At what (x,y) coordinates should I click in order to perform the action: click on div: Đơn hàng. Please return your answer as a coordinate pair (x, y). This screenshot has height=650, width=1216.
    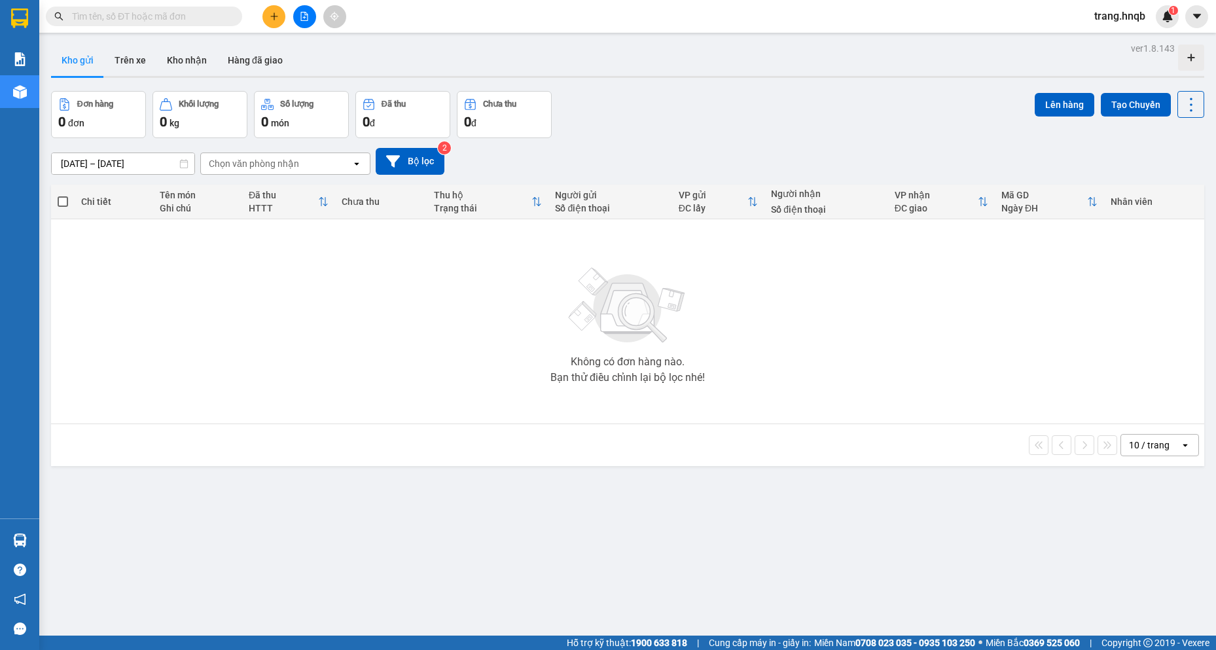
    Looking at the image, I should click on (95, 104).